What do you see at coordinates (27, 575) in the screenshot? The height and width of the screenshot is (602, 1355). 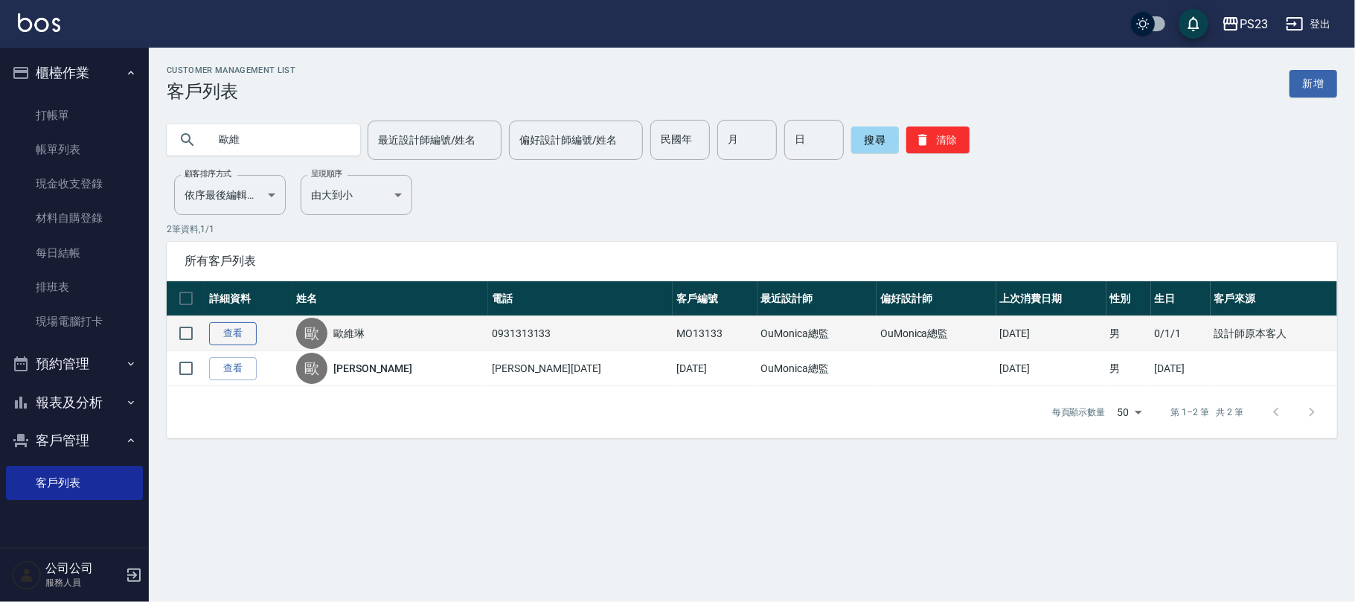 I see `img: Person` at bounding box center [27, 575].